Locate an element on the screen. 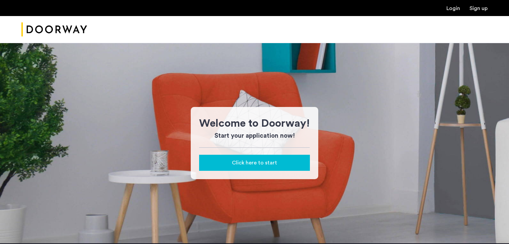 The image size is (509, 244). h1: Welcome to Doorway! is located at coordinates (254, 123).